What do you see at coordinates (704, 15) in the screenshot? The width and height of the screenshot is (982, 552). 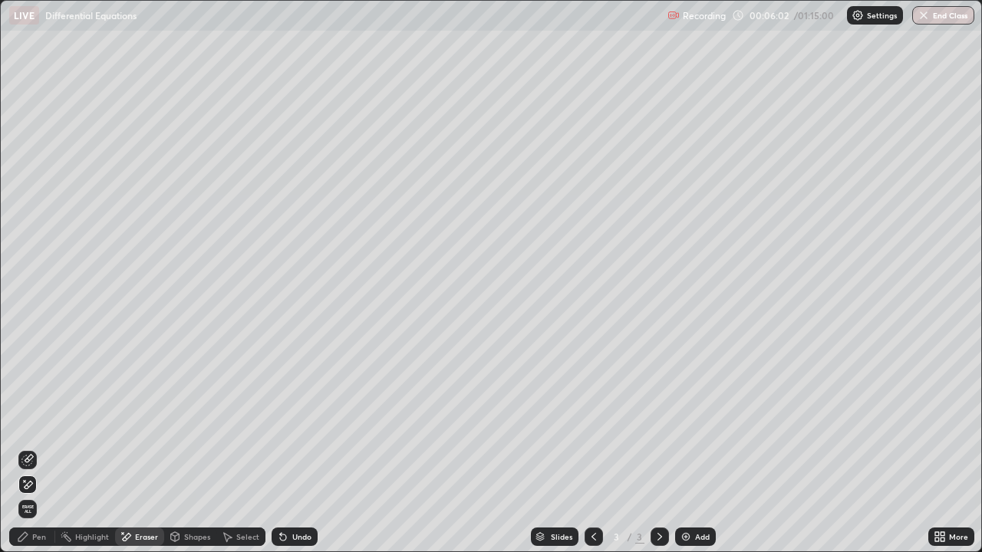 I see `p: Recording` at bounding box center [704, 15].